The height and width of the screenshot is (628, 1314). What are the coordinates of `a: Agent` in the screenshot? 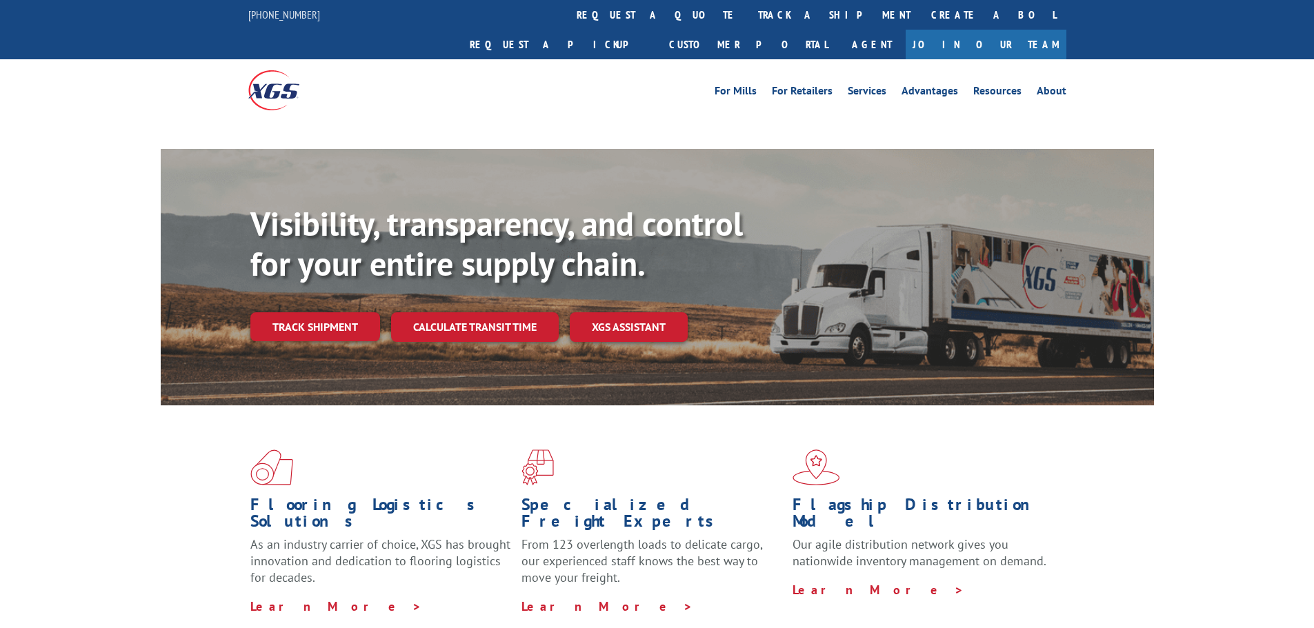 It's located at (872, 44).